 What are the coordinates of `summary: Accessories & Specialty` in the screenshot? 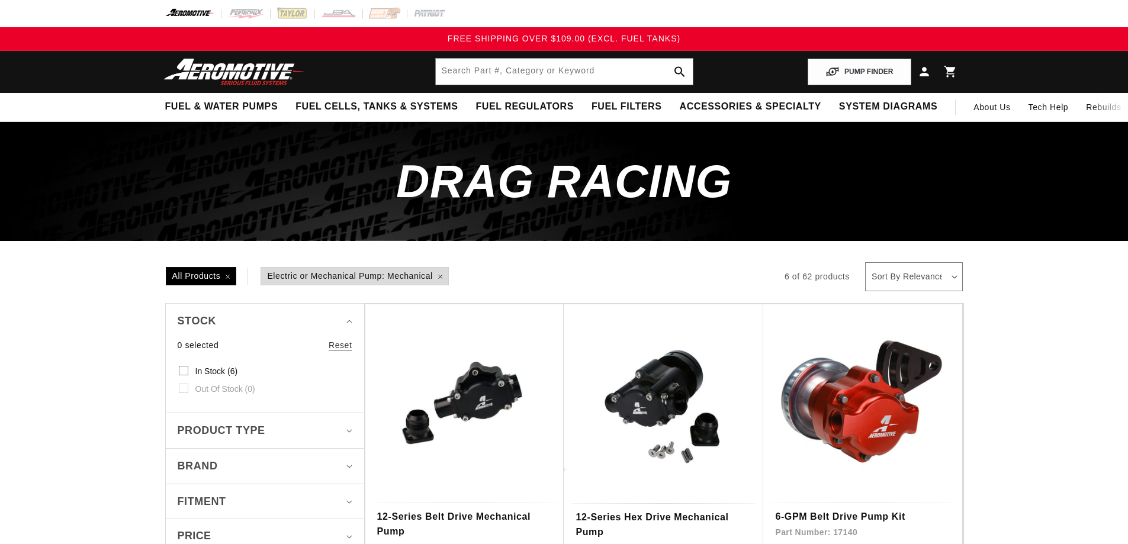 It's located at (750, 107).